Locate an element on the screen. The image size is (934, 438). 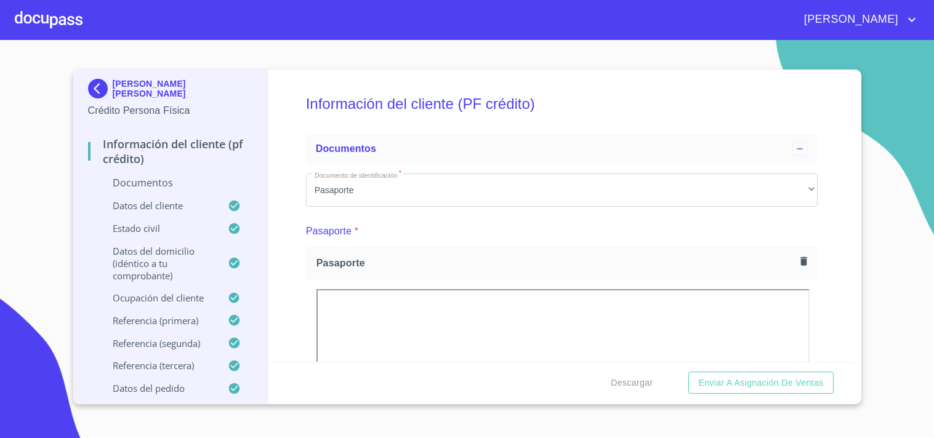
img: Docupass spot blue is located at coordinates (100, 89).